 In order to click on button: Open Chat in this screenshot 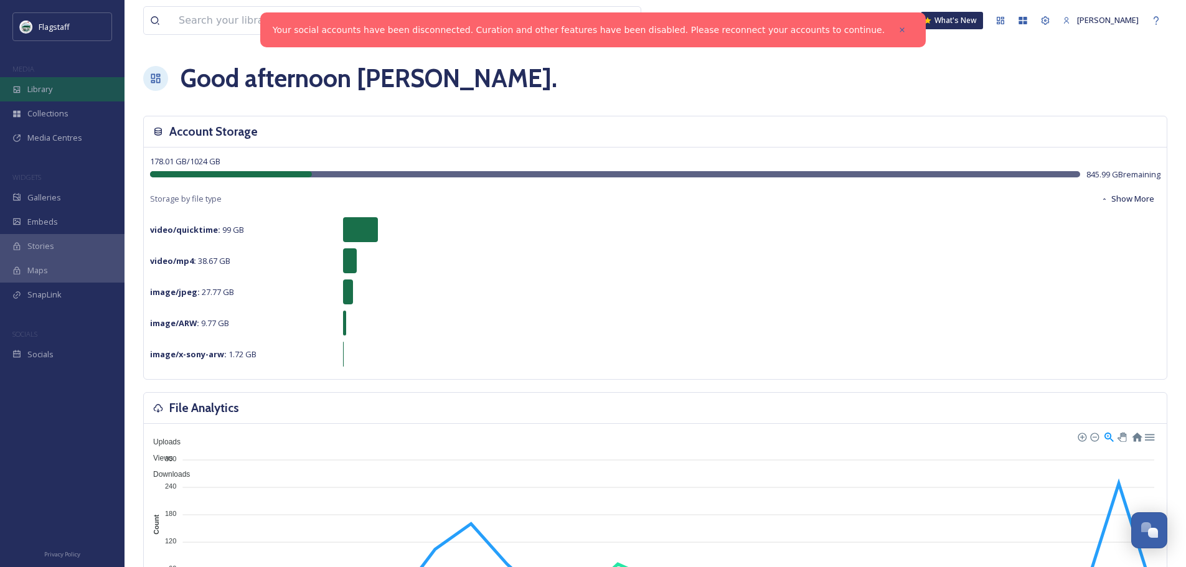, I will do `click(1149, 530)`.